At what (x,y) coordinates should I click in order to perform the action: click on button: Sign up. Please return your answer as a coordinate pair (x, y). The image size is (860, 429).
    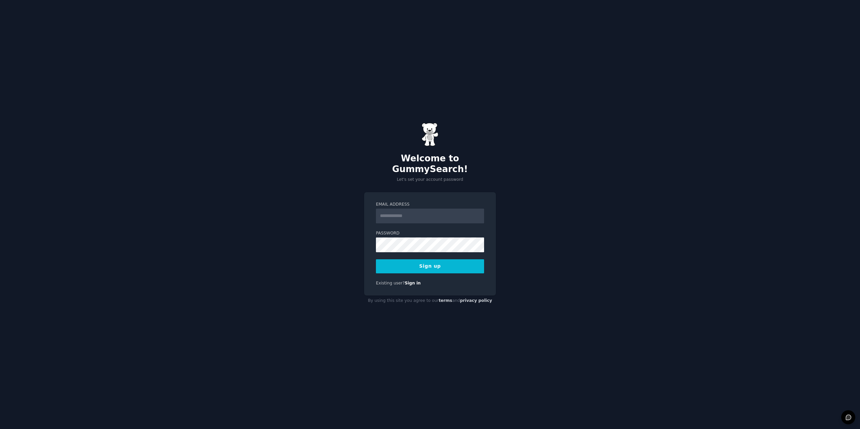
    Looking at the image, I should click on (430, 267).